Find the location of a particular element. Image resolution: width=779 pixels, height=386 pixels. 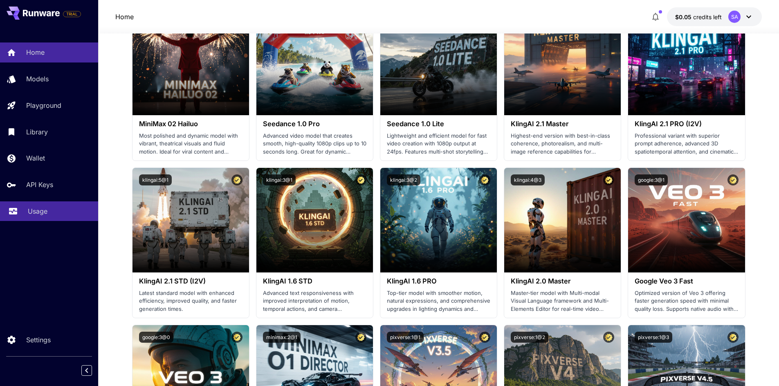

button: klingai:5@1 is located at coordinates (155, 180).